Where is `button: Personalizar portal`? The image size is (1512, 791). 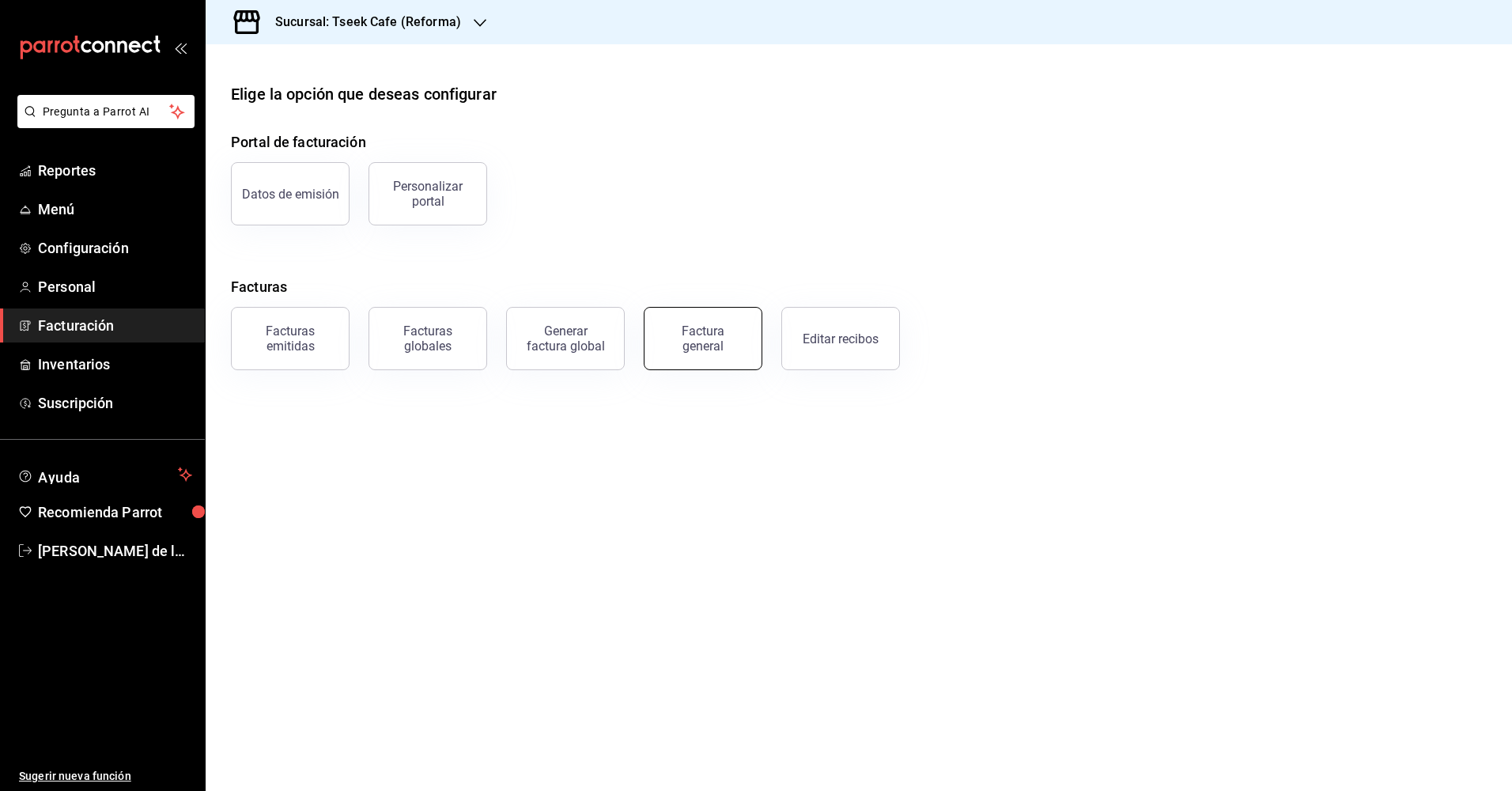
button: Personalizar portal is located at coordinates (427, 194).